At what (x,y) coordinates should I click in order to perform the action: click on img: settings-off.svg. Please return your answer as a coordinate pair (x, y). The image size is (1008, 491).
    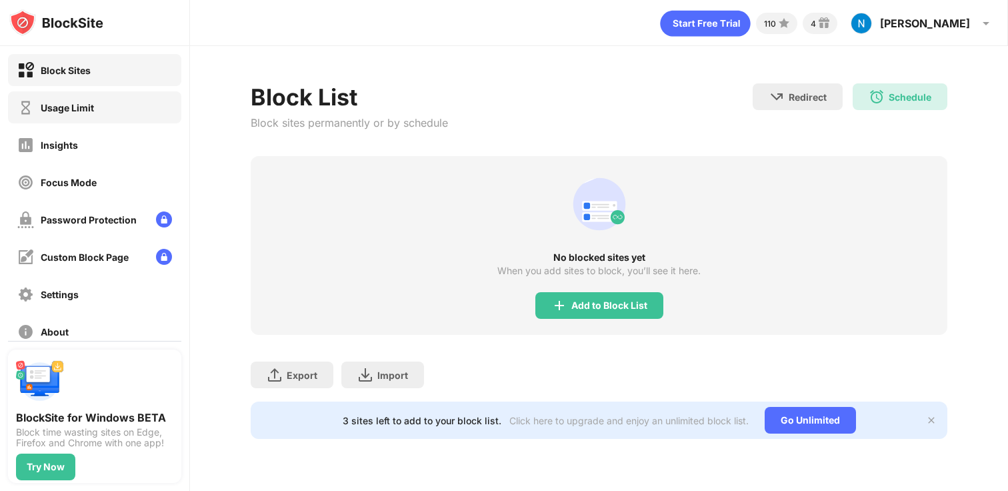
    Looking at the image, I should click on (25, 294).